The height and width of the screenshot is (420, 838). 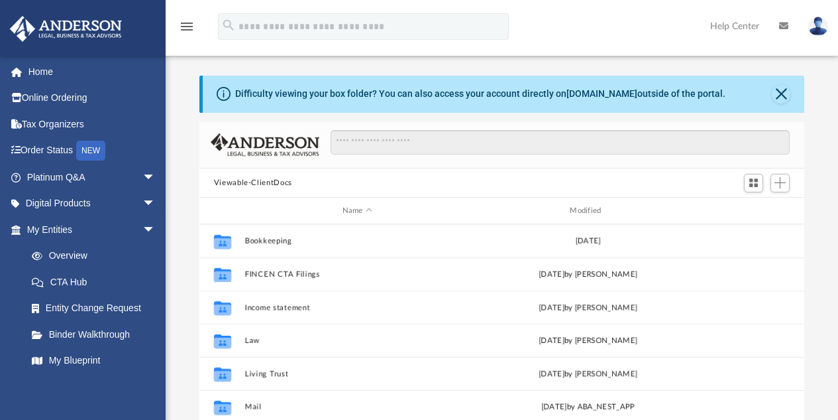 What do you see at coordinates (818, 26) in the screenshot?
I see `img: User Pic` at bounding box center [818, 26].